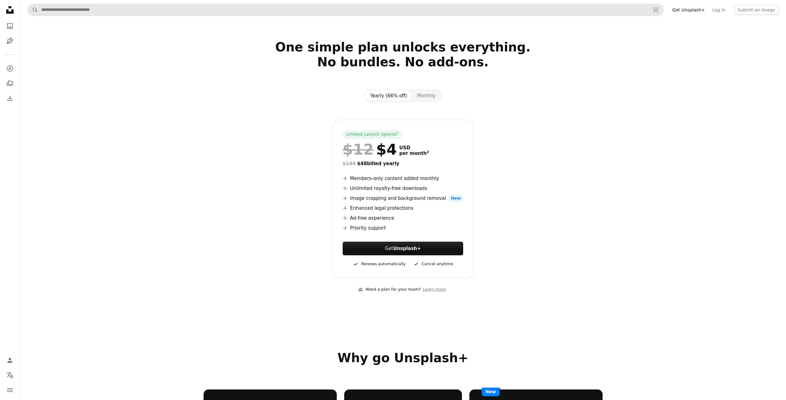 The width and height of the screenshot is (786, 400). I want to click on div: Limited Launch Special, so click(372, 134).